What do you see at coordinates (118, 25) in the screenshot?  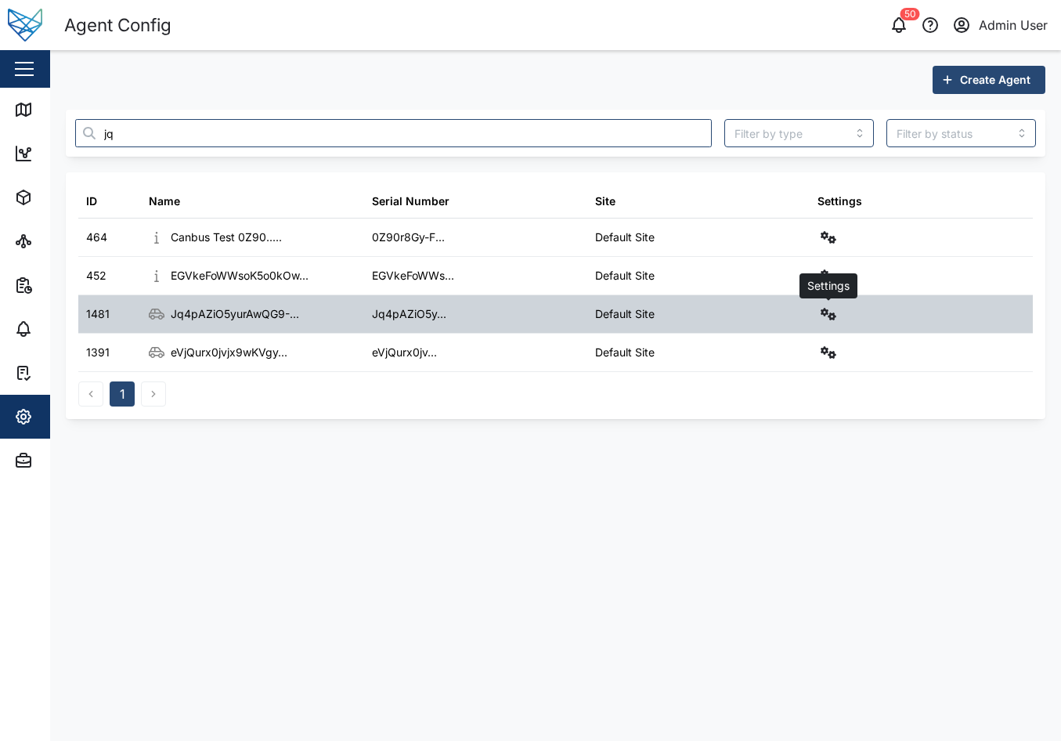 I see `div: Agent Config` at bounding box center [118, 25].